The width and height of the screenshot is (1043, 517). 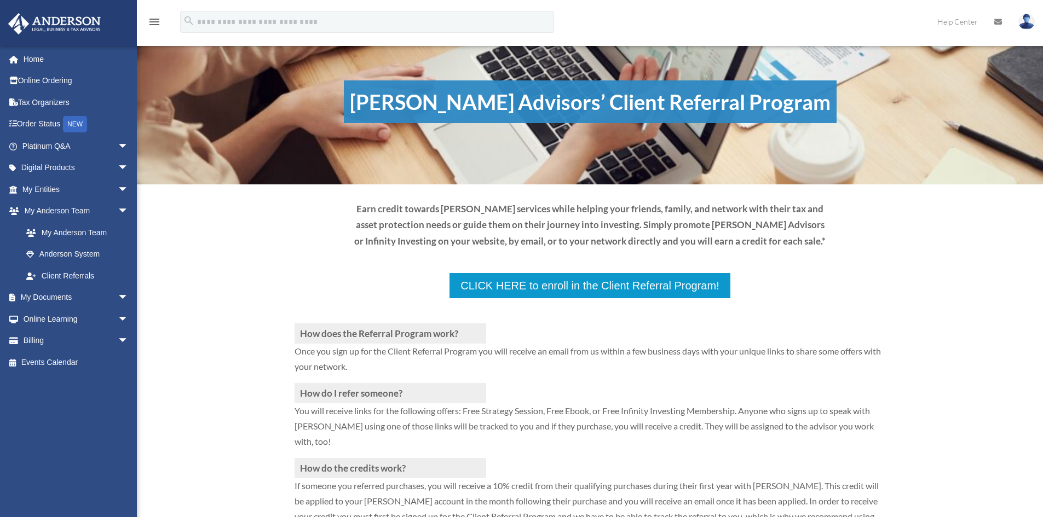 I want to click on a: Tax Organizers, so click(x=76, y=102).